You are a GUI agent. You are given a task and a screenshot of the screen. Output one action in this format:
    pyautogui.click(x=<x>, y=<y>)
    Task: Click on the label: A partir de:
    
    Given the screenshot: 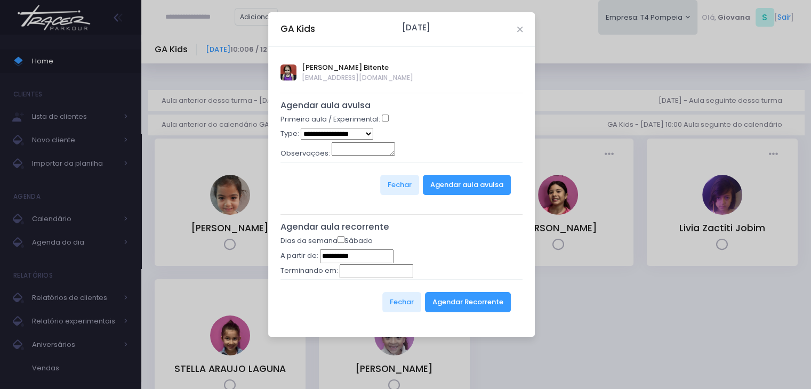 What is the action you would take?
    pyautogui.click(x=299, y=256)
    